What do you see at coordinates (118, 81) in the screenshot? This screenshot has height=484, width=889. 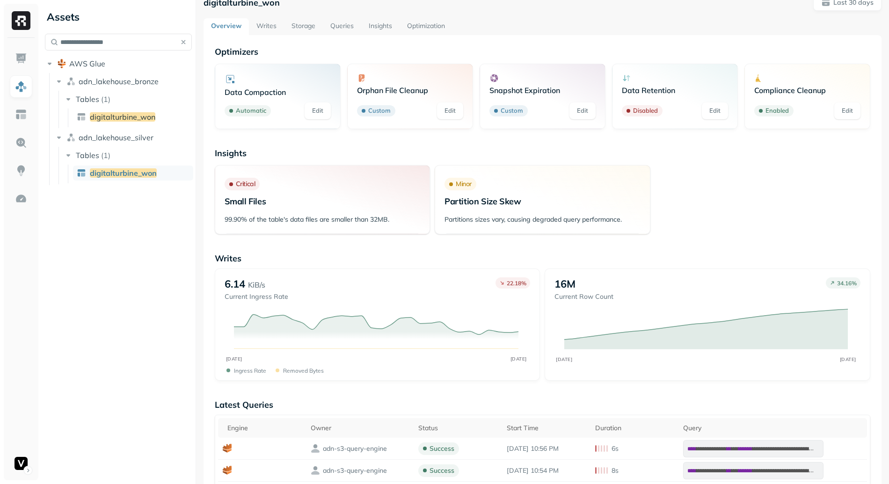 I see `span: adn_lakehouse_bronze` at bounding box center [118, 81].